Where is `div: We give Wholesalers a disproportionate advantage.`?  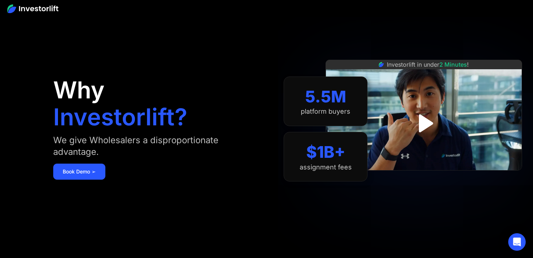 div: We give Wholesalers a disproportionate advantage. is located at coordinates (148, 146).